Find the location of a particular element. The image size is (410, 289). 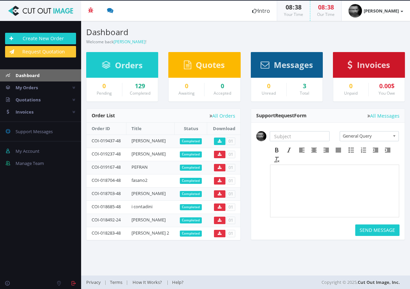

a: COI-018283-48 is located at coordinates (106, 233).